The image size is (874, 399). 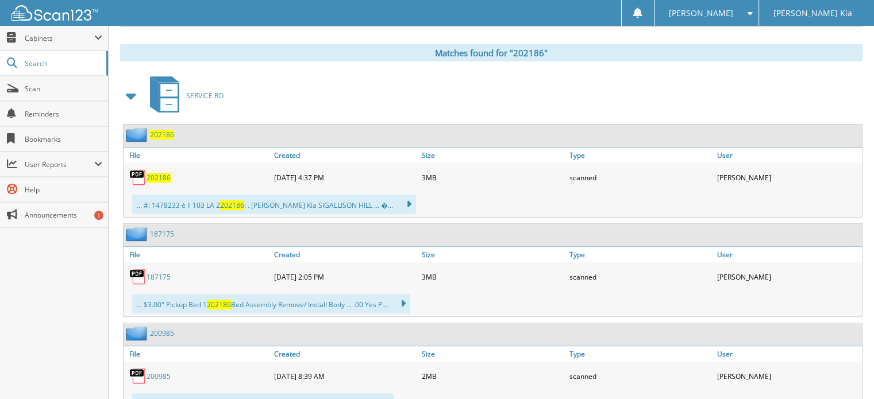 I want to click on span: Cabinets, so click(x=59, y=38).